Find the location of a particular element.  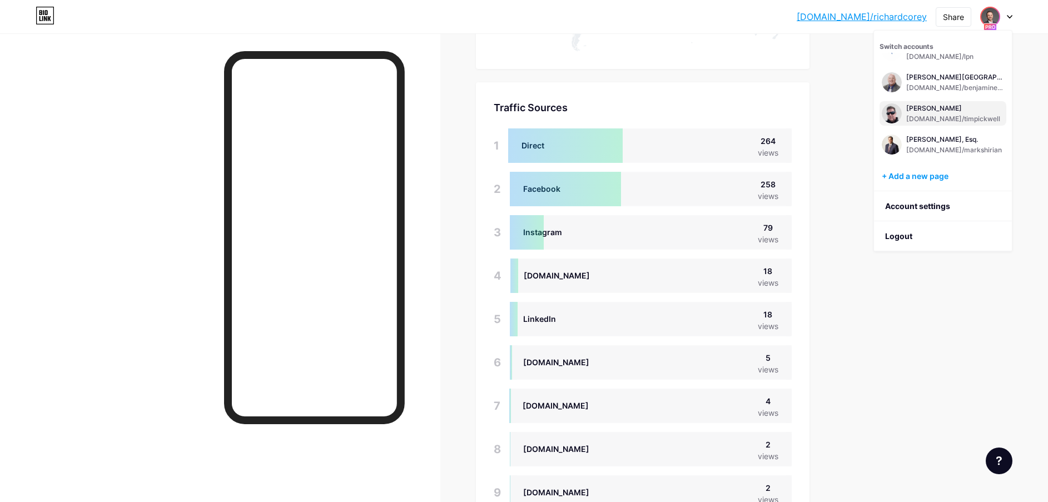

div: 3 is located at coordinates (497, 232).